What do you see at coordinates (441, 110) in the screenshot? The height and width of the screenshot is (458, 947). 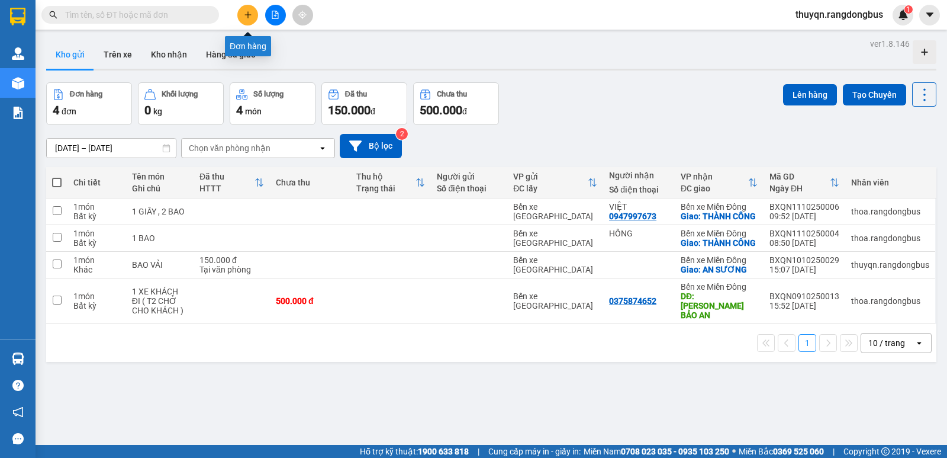 I see `span: 500.000` at bounding box center [441, 110].